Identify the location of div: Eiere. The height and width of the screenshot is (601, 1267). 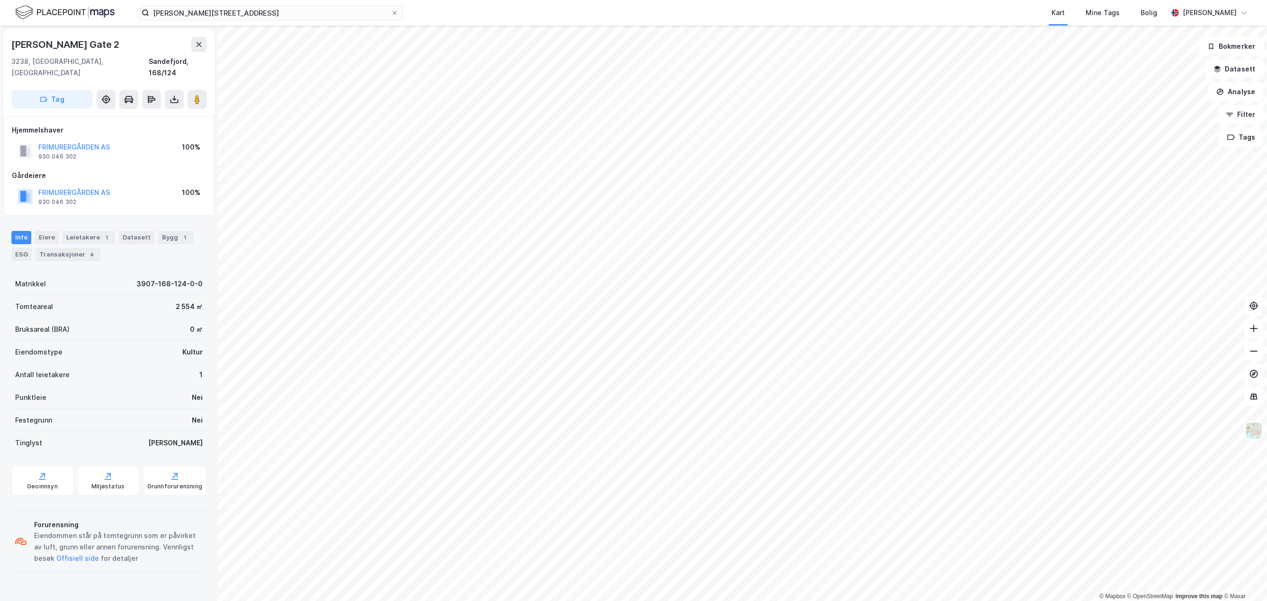
(47, 238).